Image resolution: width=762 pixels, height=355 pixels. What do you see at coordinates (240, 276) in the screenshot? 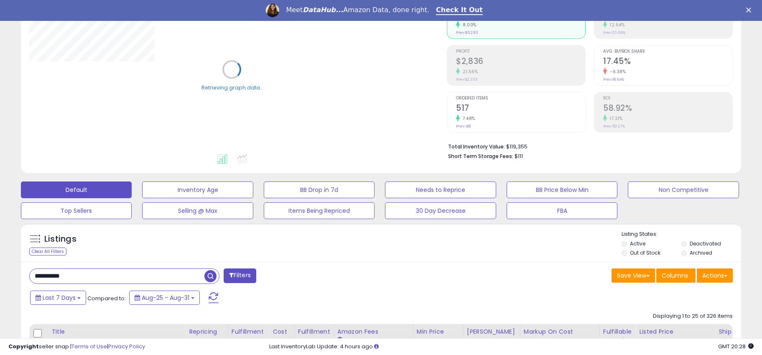
I see `button: Filters` at bounding box center [240, 276].